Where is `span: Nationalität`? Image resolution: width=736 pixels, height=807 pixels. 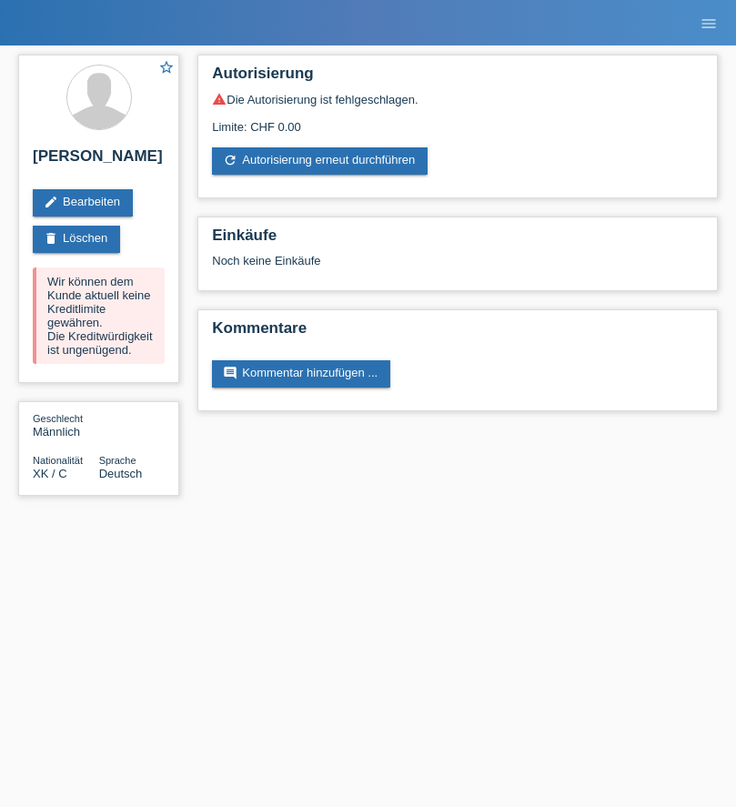 span: Nationalität is located at coordinates (57, 461).